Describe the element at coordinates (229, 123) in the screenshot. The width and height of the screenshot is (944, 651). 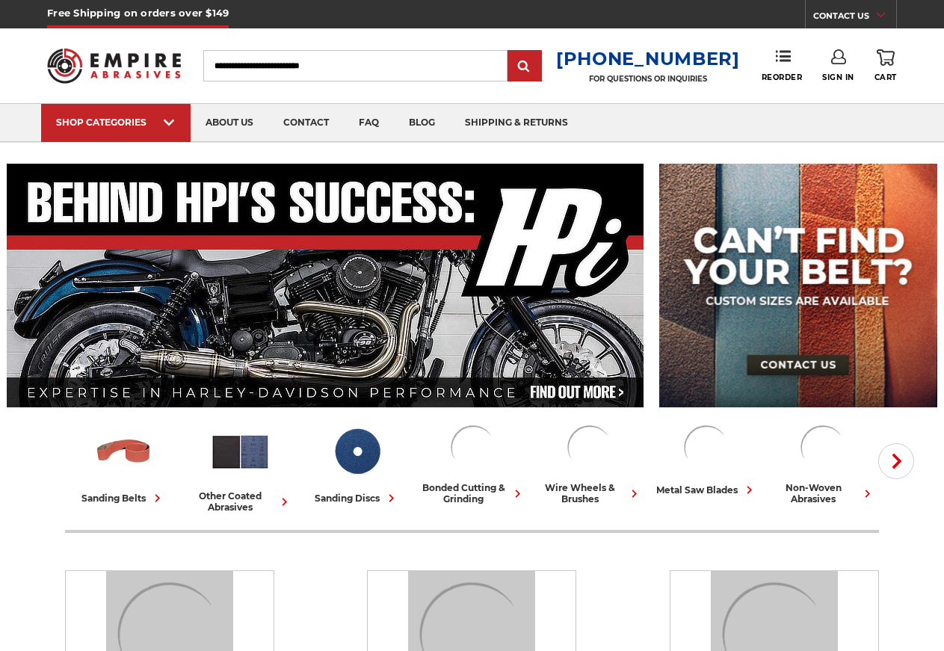
I see `a: about us` at that location.